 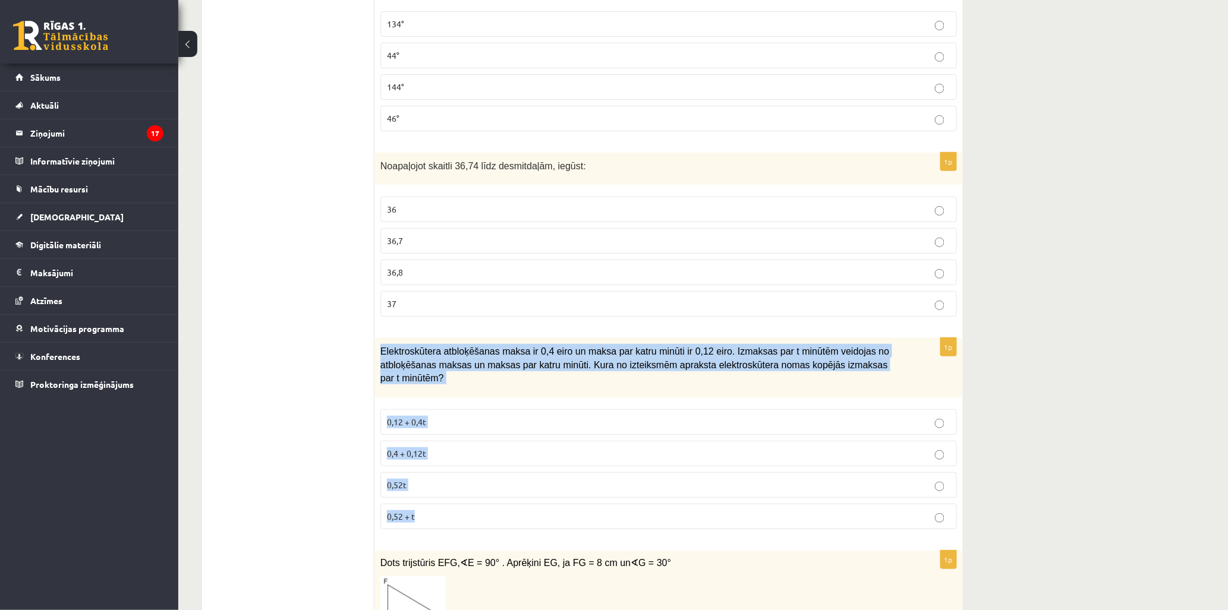 What do you see at coordinates (940, 518) in the screenshot?
I see `input: 0,52 + t` at bounding box center [940, 518].